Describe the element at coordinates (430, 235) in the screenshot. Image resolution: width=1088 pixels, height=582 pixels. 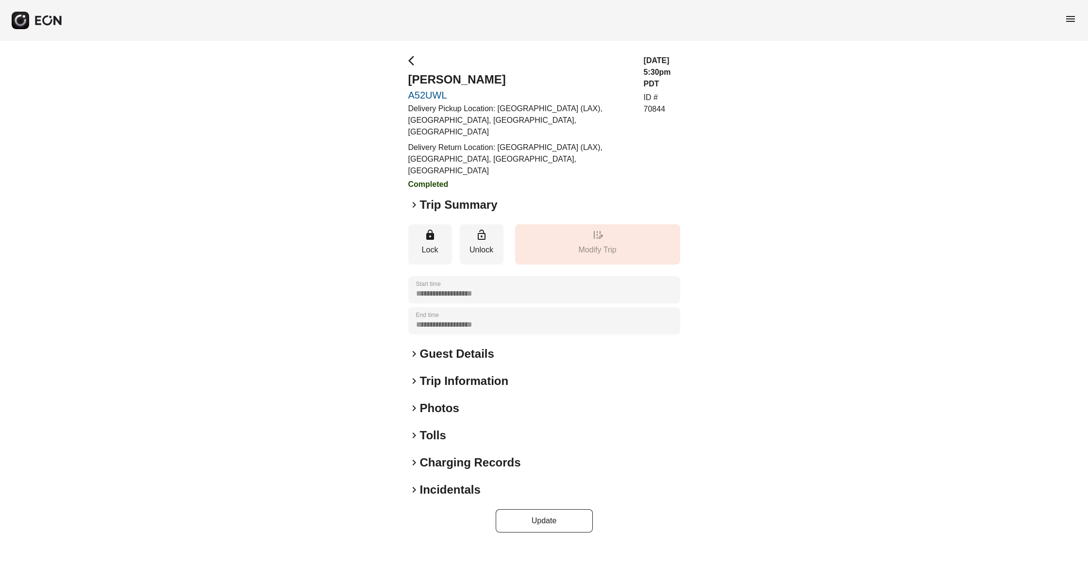
I see `span: lock` at that location.